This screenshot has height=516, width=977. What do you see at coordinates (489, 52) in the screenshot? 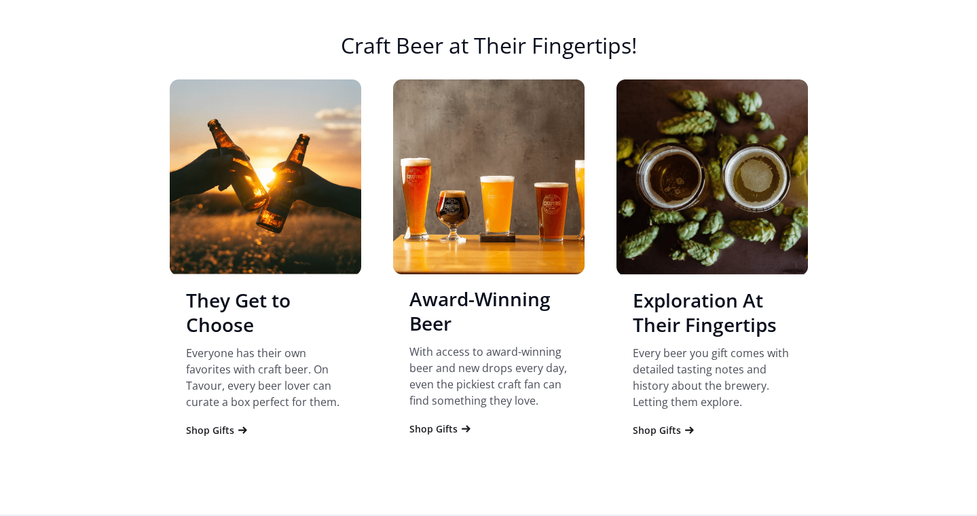
I see `h2: Craft Beer at Their Fingertips!` at bounding box center [489, 52].